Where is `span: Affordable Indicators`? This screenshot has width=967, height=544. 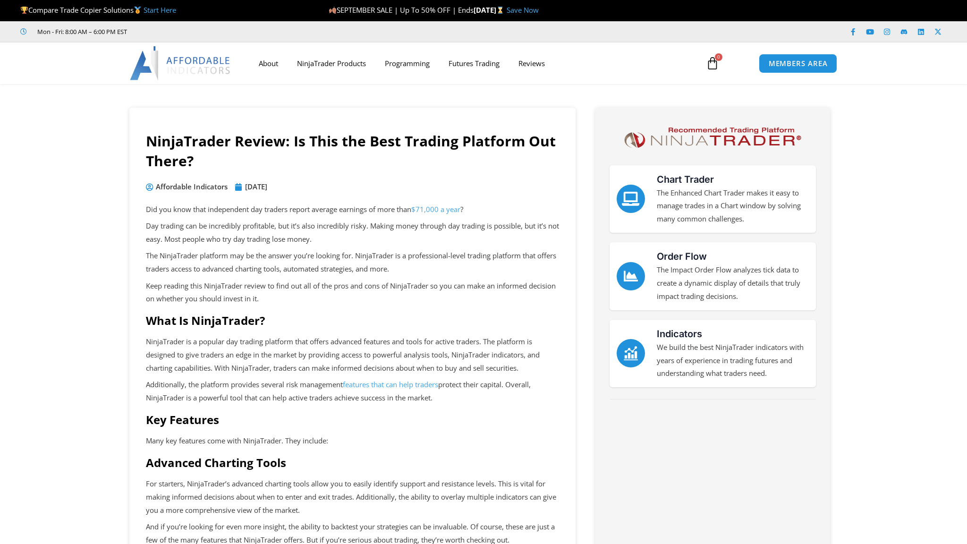 span: Affordable Indicators is located at coordinates (190, 187).